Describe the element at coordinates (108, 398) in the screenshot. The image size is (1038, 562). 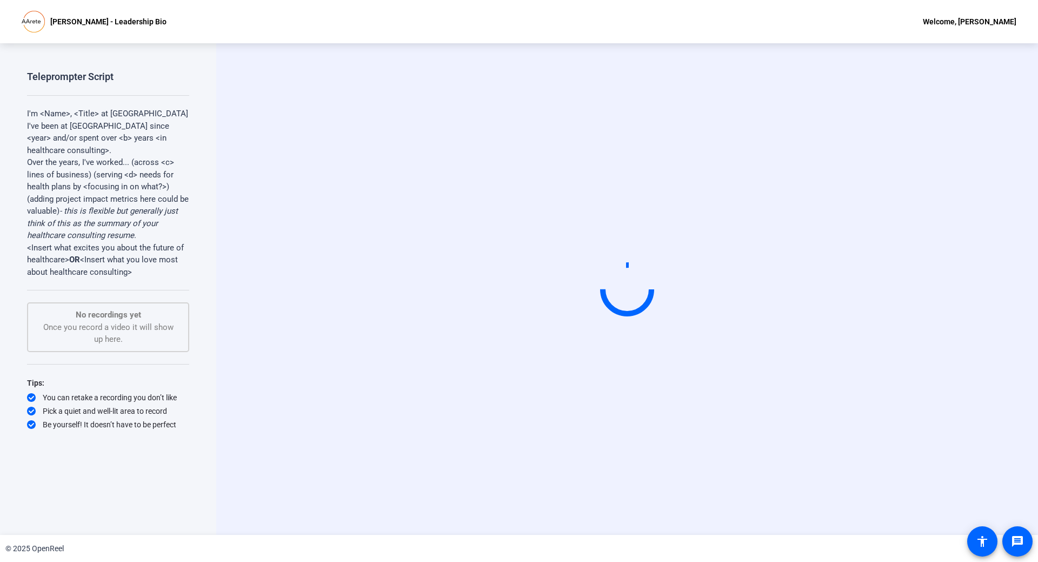
I see `div: You can retake a recording you don’t like` at that location.